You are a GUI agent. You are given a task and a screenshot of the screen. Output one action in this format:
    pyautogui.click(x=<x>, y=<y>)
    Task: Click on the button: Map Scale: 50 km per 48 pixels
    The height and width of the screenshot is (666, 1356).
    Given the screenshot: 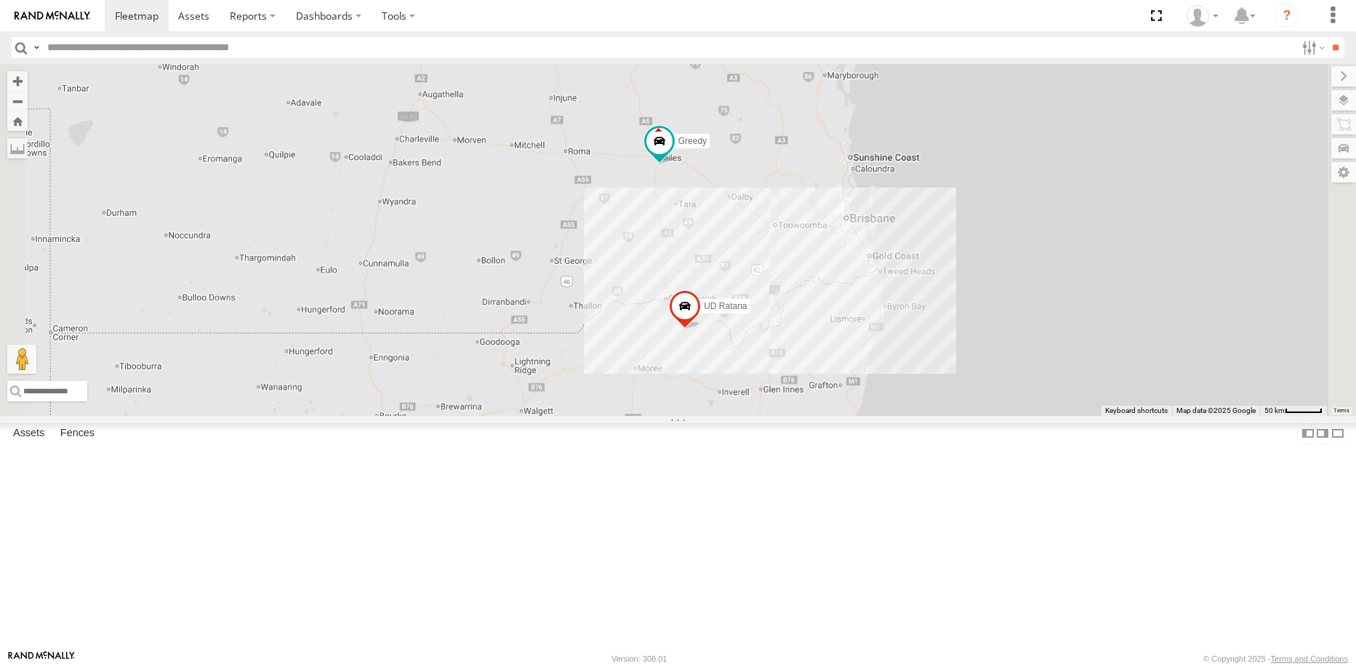 What is the action you would take?
    pyautogui.click(x=1294, y=411)
    